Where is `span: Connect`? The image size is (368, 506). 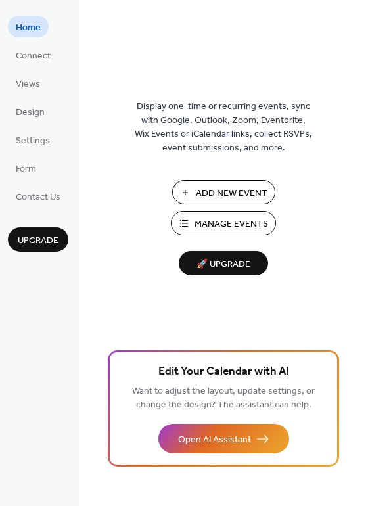 span: Connect is located at coordinates (33, 56).